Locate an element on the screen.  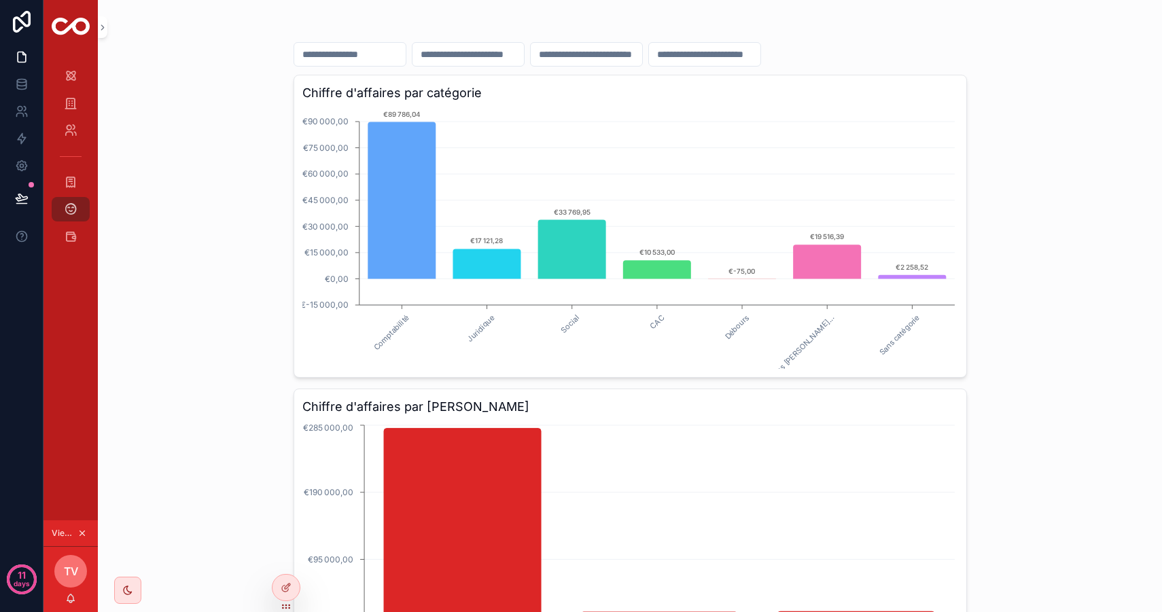
tspan: €190 000,00 is located at coordinates (328, 492).